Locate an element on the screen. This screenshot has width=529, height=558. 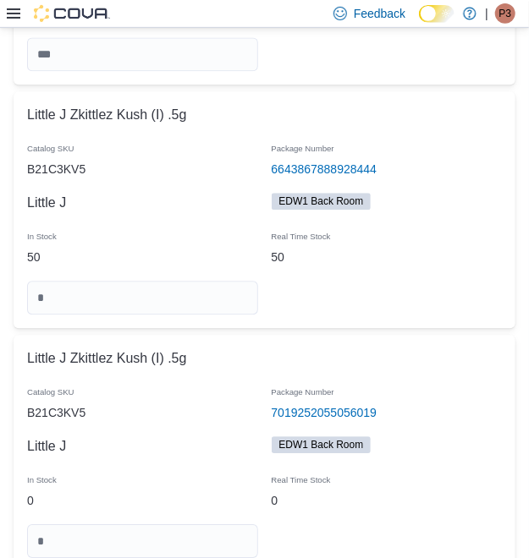
input: Dark Mode is located at coordinates (437, 14).